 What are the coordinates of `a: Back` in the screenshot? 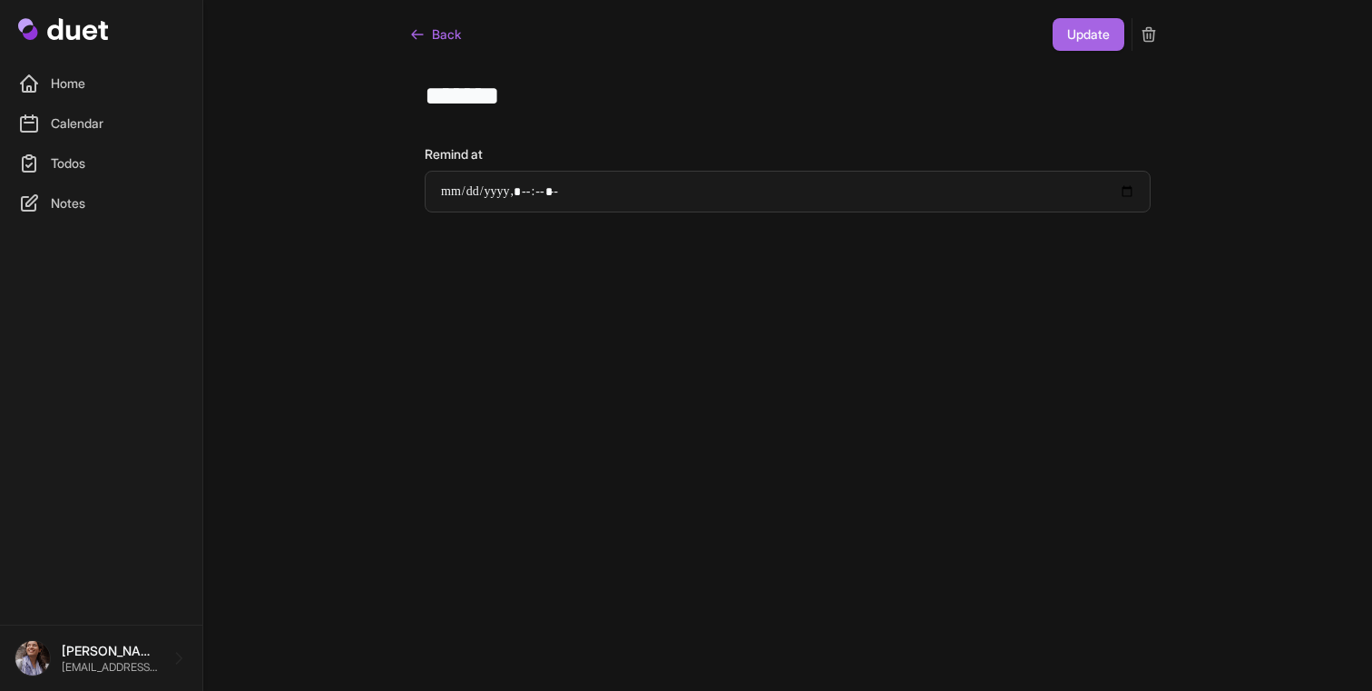 It's located at (436, 34).